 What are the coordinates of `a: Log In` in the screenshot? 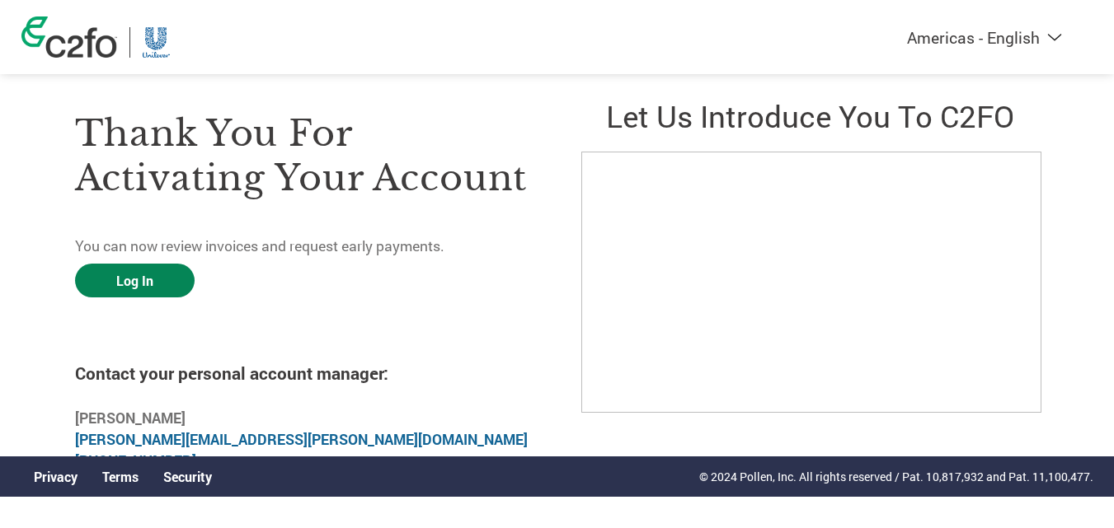 It's located at (134, 280).